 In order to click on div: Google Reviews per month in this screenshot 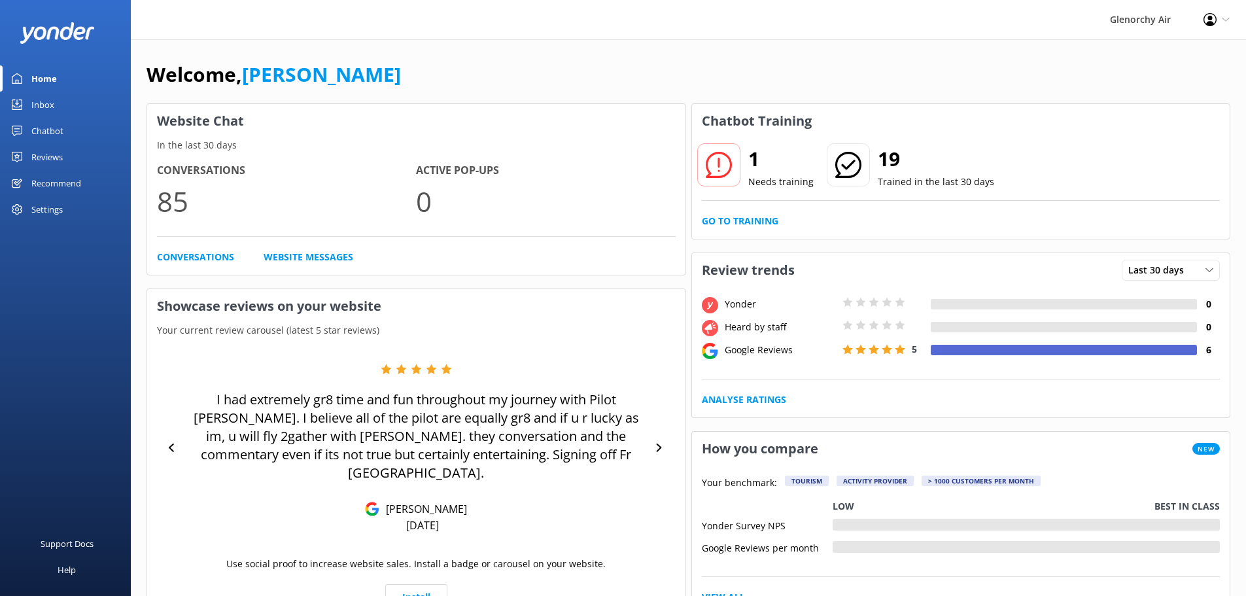, I will do `click(767, 547)`.